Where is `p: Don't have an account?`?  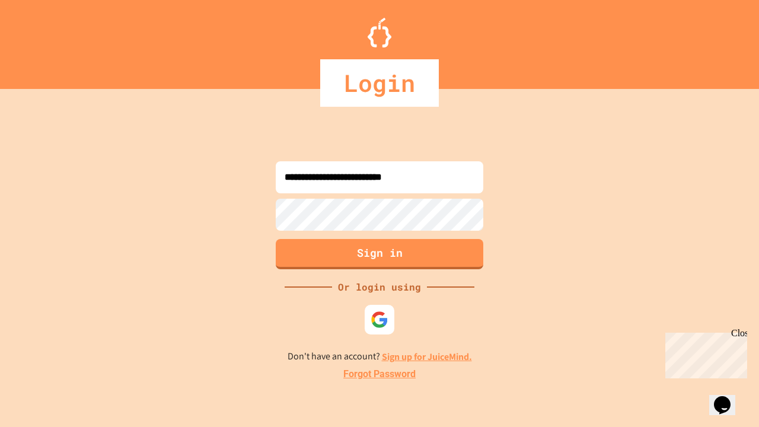
p: Don't have an account? is located at coordinates (379, 356).